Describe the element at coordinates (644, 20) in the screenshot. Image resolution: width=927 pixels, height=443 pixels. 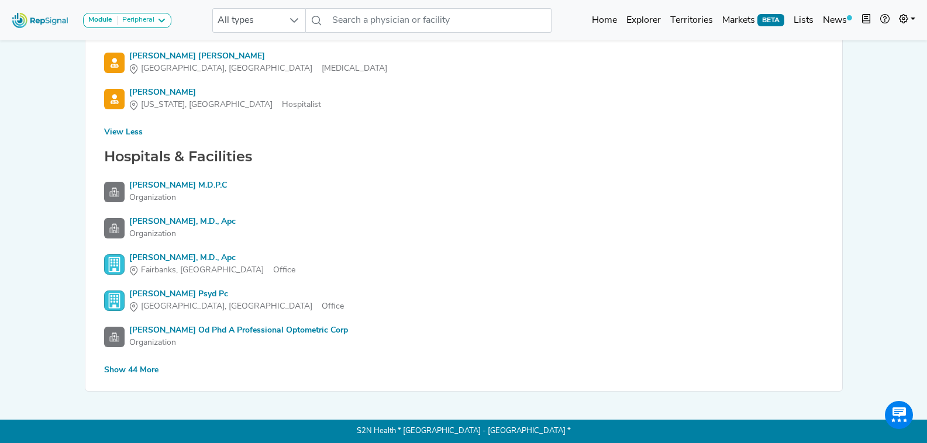
I see `a: Explorer` at that location.